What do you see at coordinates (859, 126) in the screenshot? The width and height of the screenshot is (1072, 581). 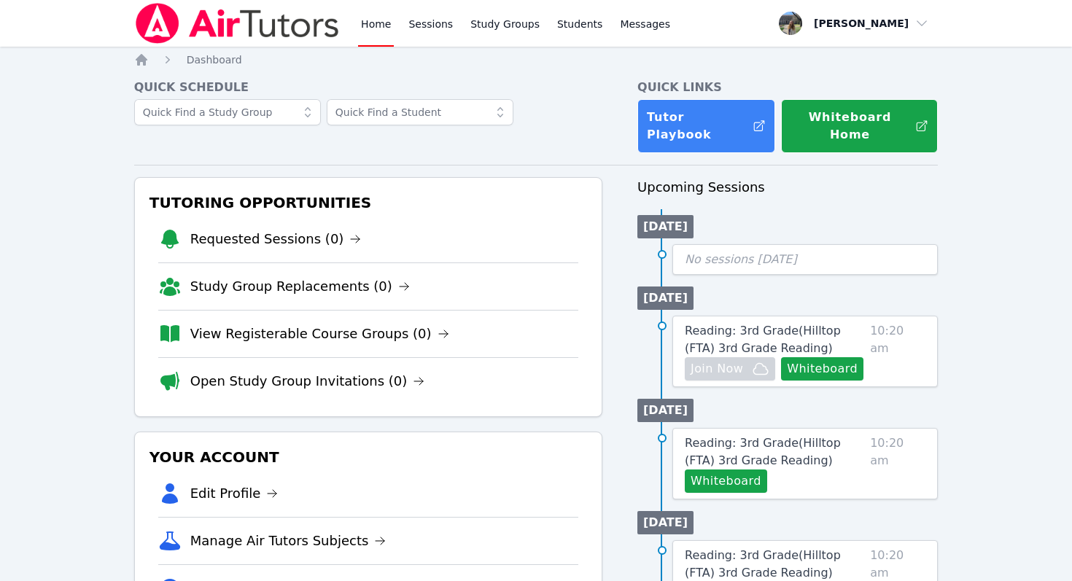 I see `button: Whiteboard Home` at bounding box center [859, 126].